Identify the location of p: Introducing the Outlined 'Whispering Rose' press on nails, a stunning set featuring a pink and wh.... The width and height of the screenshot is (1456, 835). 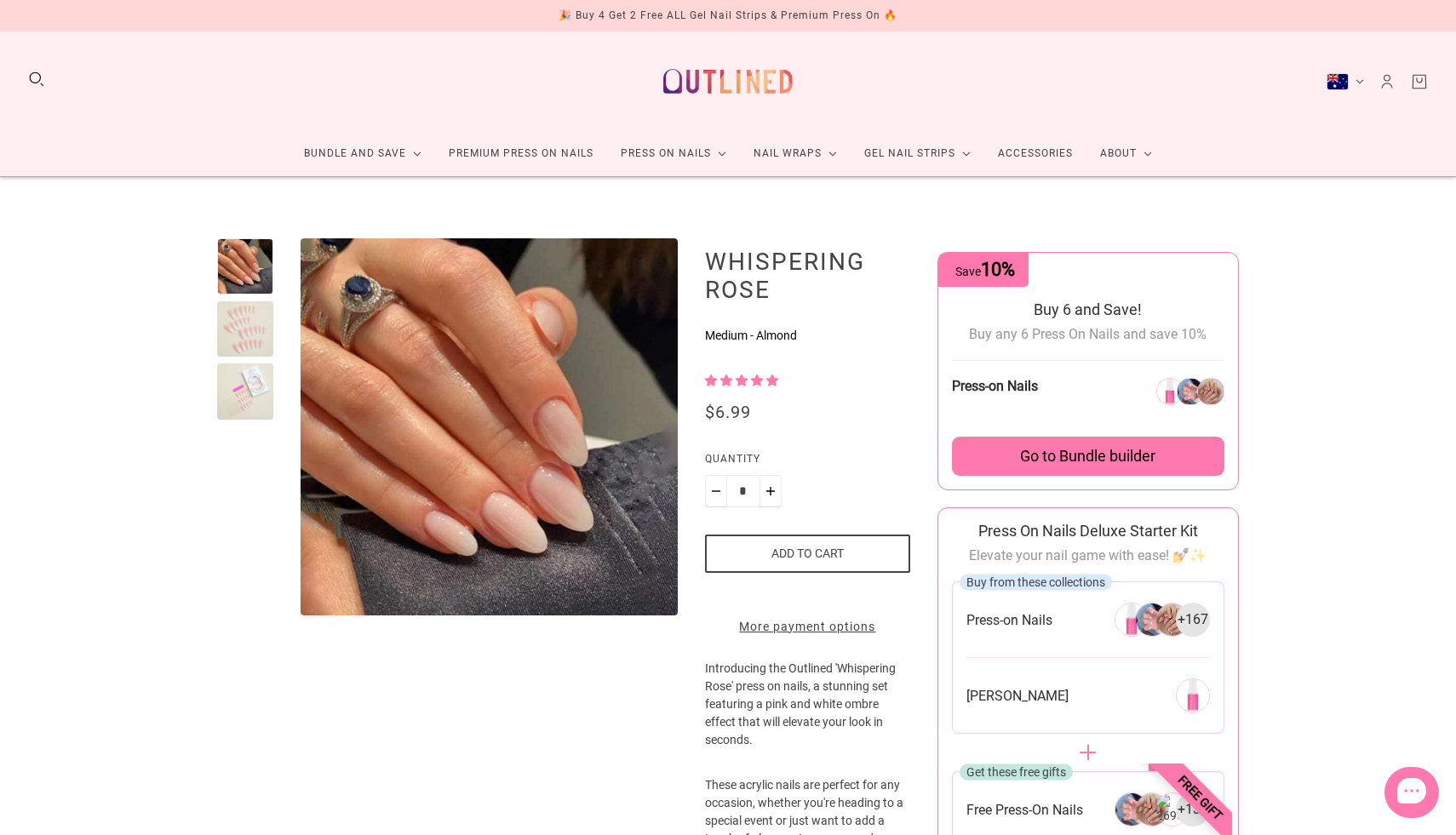
(807, 718).